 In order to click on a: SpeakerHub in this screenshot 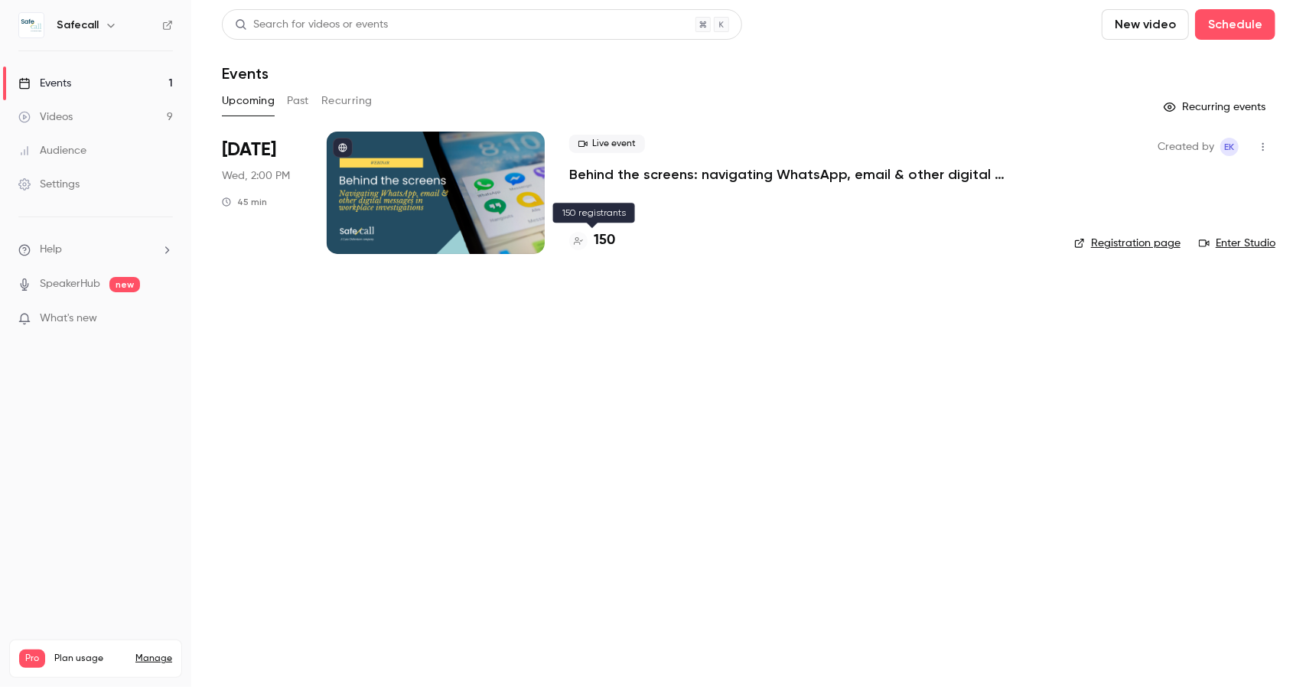, I will do `click(70, 284)`.